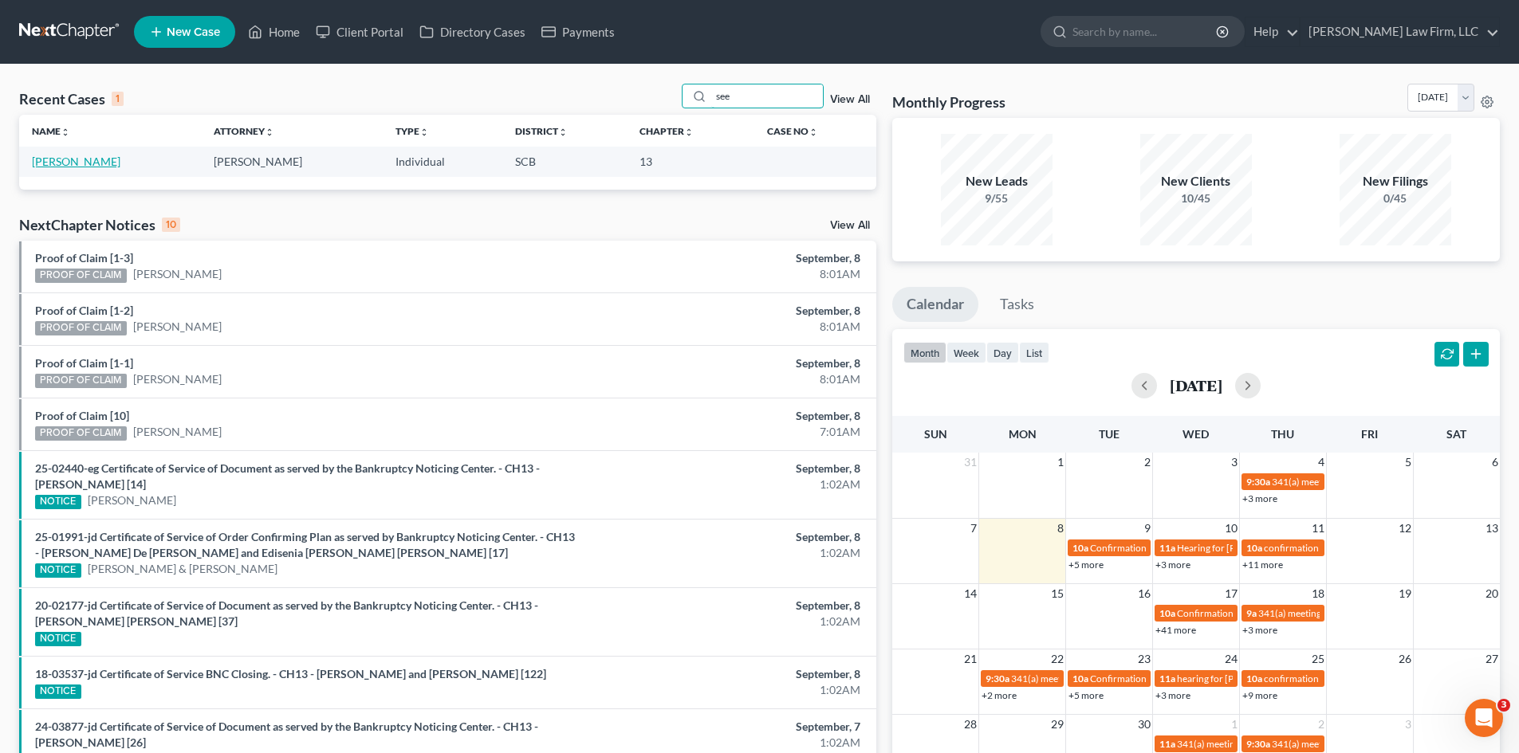  Describe the element at coordinates (1492, 594) in the screenshot. I see `span: 20` at that location.